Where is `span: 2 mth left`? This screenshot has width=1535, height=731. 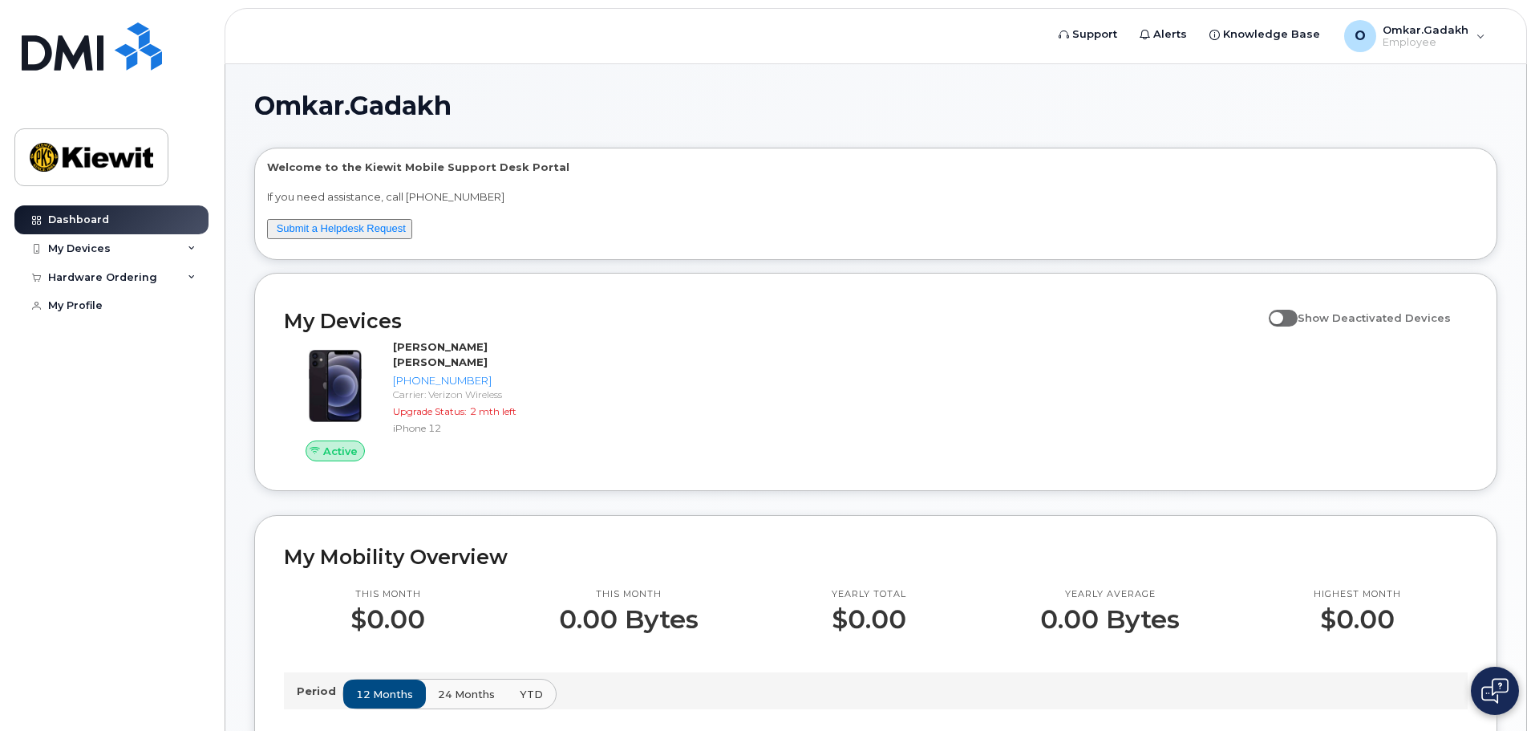 span: 2 mth left is located at coordinates (493, 411).